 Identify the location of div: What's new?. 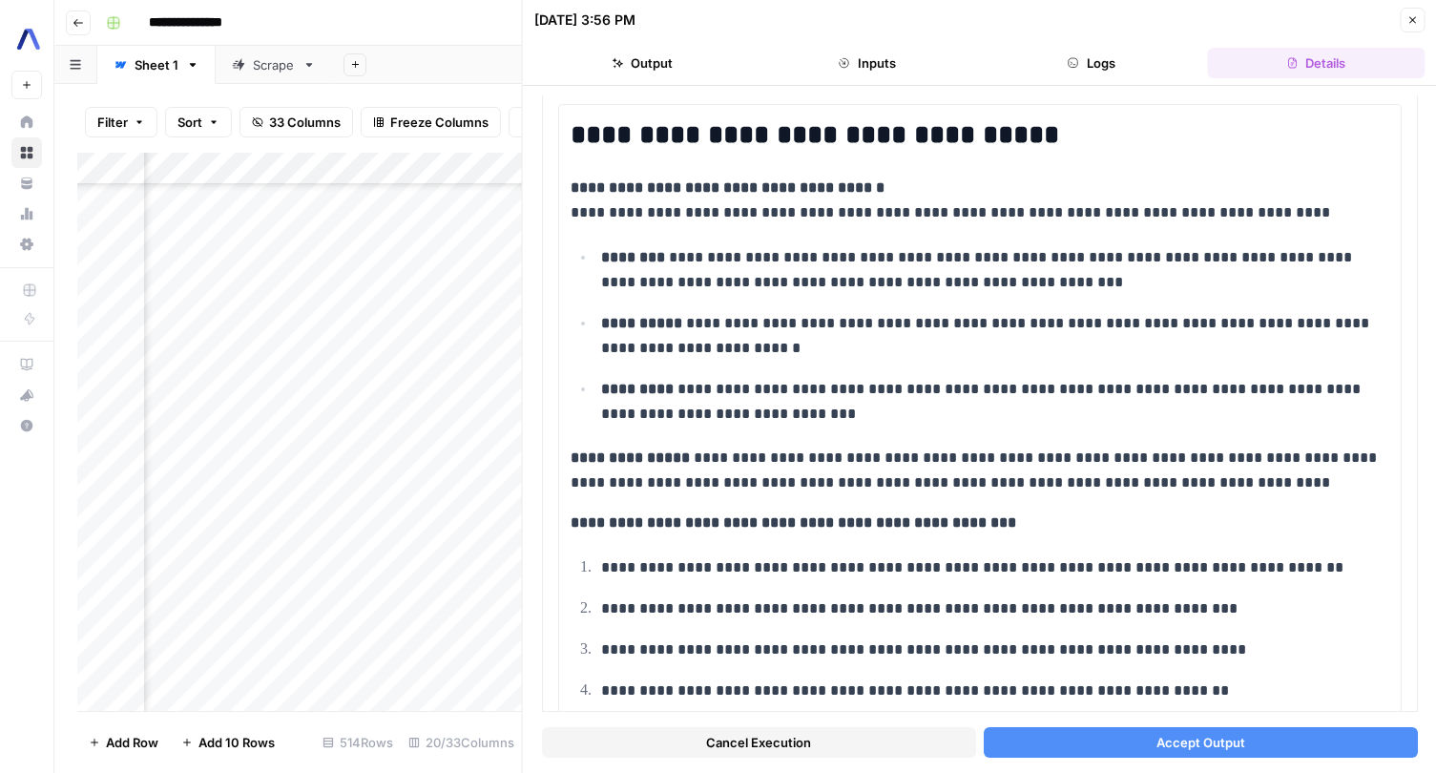
(27, 395).